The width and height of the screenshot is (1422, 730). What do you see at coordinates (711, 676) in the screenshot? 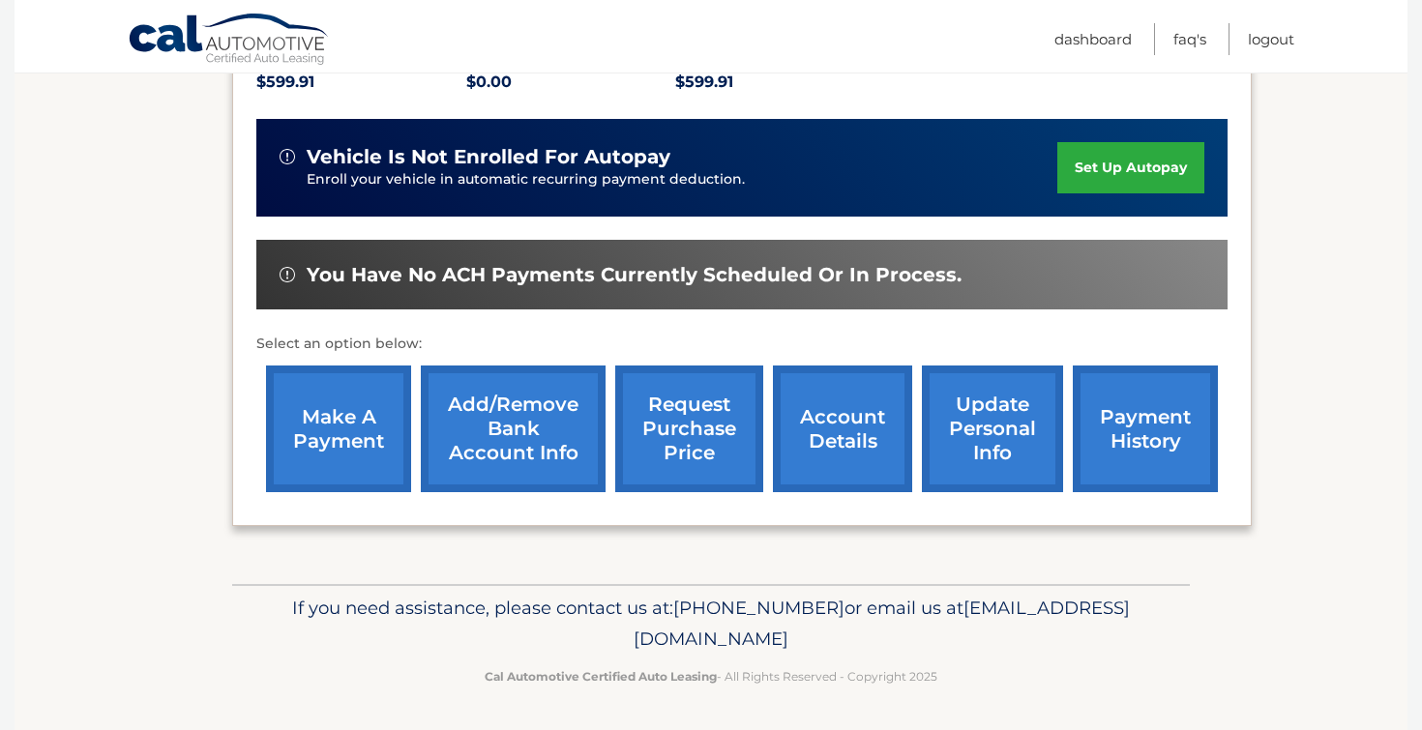
I see `p: - All Rights Reserved - Copyright 2025` at bounding box center [711, 676].